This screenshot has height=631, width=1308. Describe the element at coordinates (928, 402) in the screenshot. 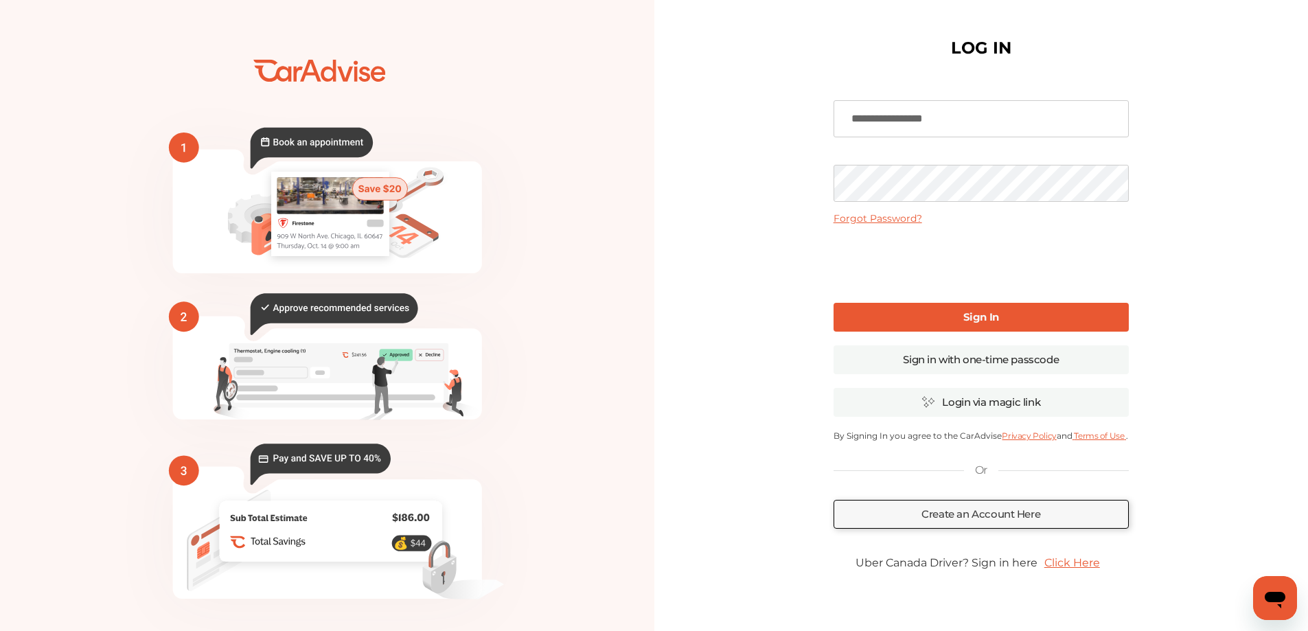

I see `img: magic_icon.32c66aac.svg` at that location.